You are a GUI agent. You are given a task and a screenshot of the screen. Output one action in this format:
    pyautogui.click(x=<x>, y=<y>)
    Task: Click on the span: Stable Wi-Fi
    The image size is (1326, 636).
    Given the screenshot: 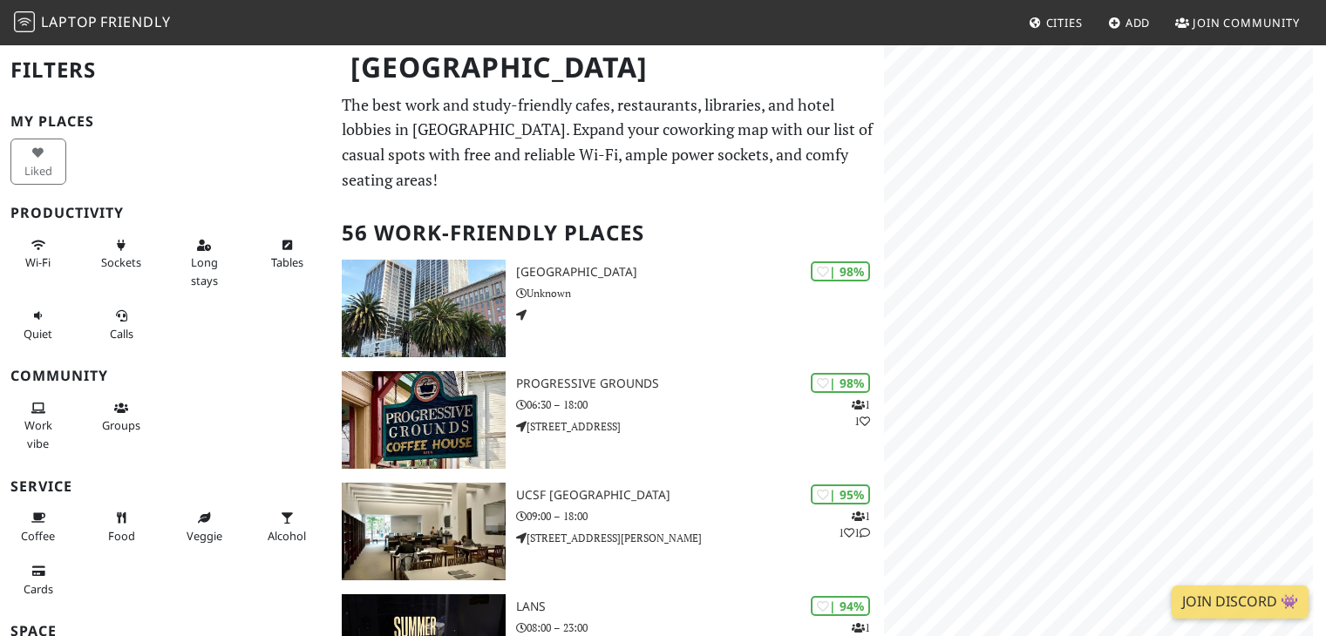 What is the action you would take?
    pyautogui.click(x=37, y=262)
    